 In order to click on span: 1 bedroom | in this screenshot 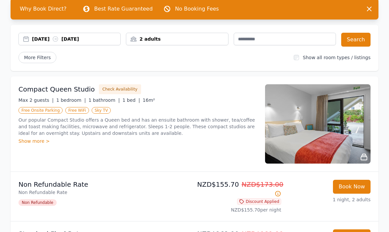, I will do `click(71, 100)`.